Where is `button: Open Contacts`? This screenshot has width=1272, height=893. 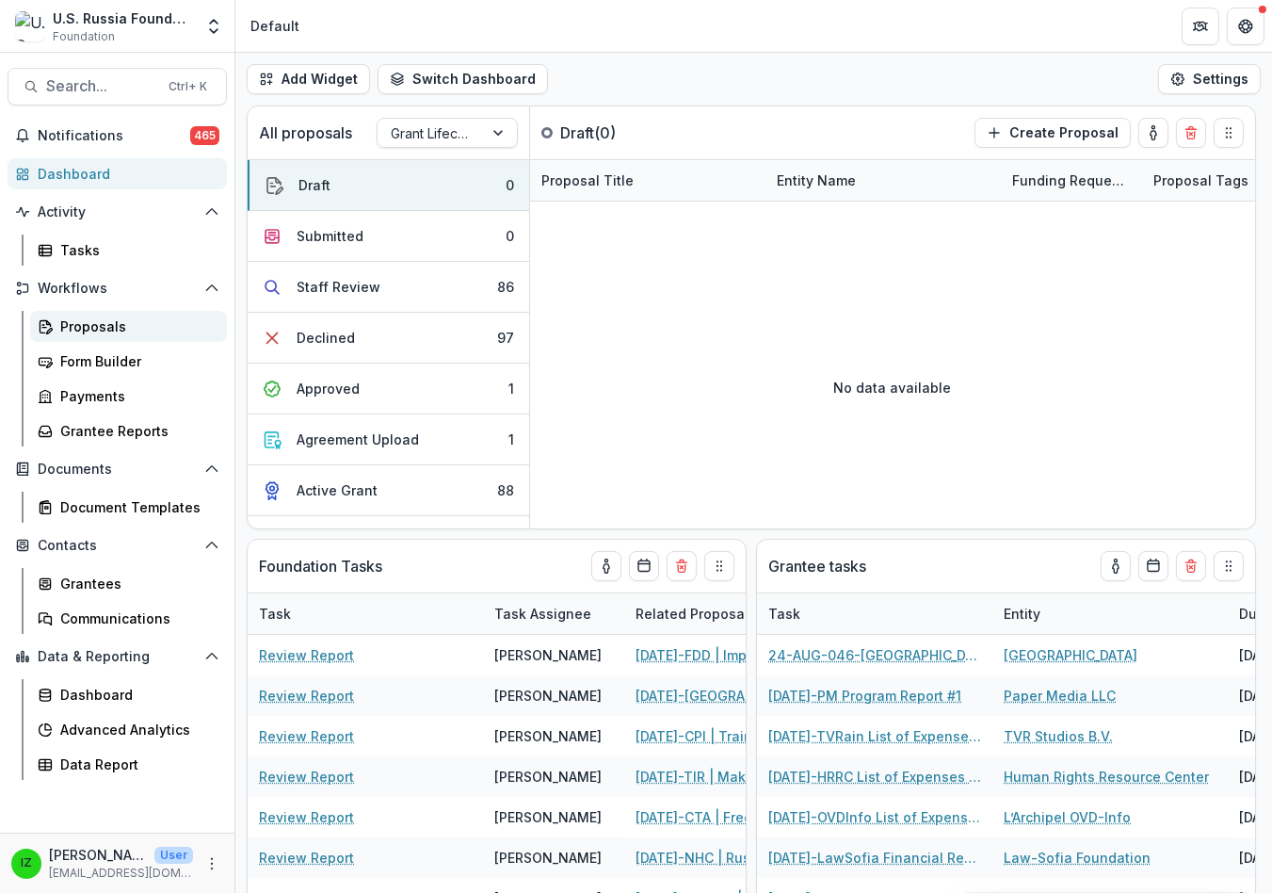
button: Open Contacts is located at coordinates (117, 545).